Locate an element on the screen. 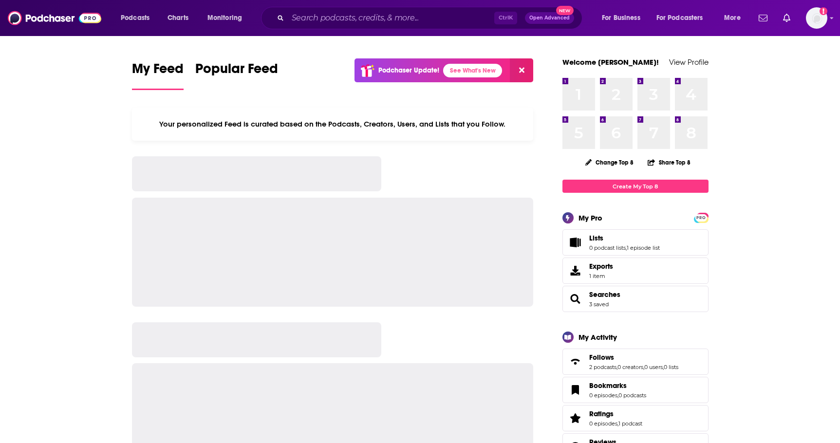 This screenshot has width=840, height=443. a: Podchaser - Follow, Share and Rate Podcasts is located at coordinates (55, 18).